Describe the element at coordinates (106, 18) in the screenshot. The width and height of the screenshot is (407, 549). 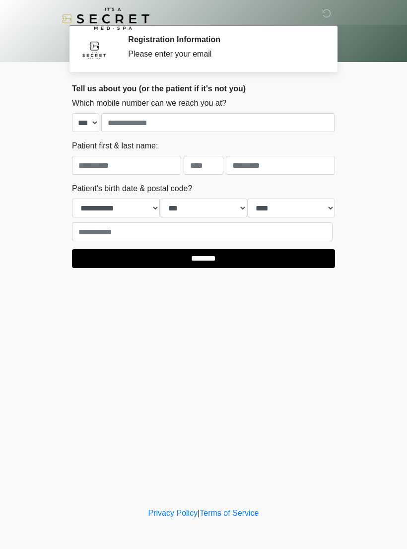
I see `img: It's A Secret Med Spa Logo` at that location.